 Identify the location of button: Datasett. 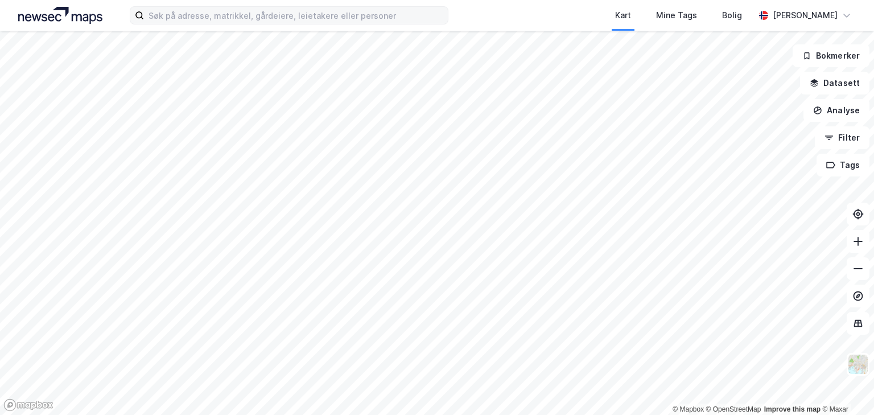
(835, 83).